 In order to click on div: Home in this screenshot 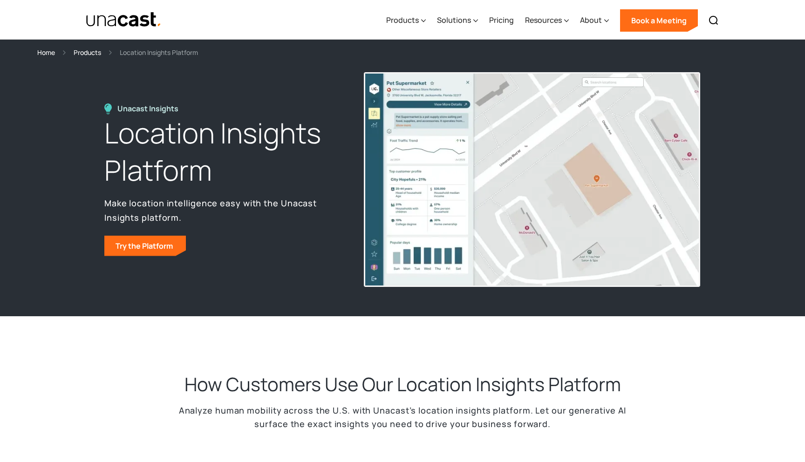, I will do `click(46, 52)`.